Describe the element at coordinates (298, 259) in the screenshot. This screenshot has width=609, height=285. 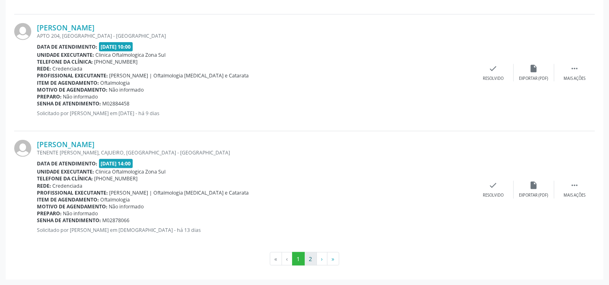
I see `button: Go to page 1` at that location.